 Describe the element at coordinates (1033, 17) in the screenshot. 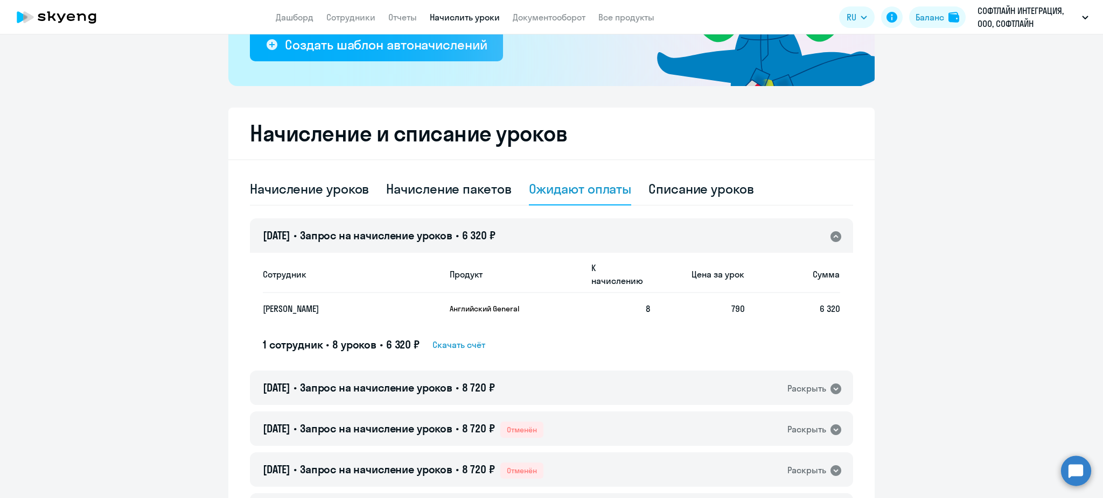

I see `button: СОФТЛАЙН ИНТЕГРАЦИЯ, ООО, СОФТЛАЙН ИНТЕГРАЦИЯ Соц. пакет` at that location.